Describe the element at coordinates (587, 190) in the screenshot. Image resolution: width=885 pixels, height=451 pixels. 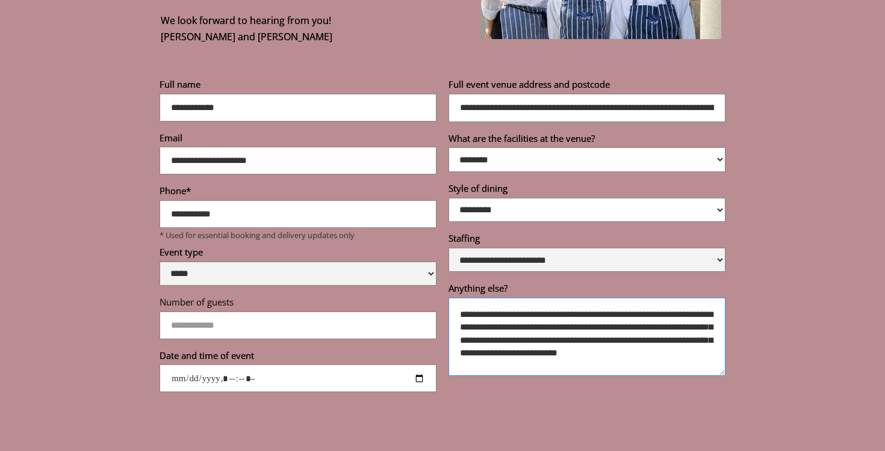
I see `label: Style of dining` at that location.